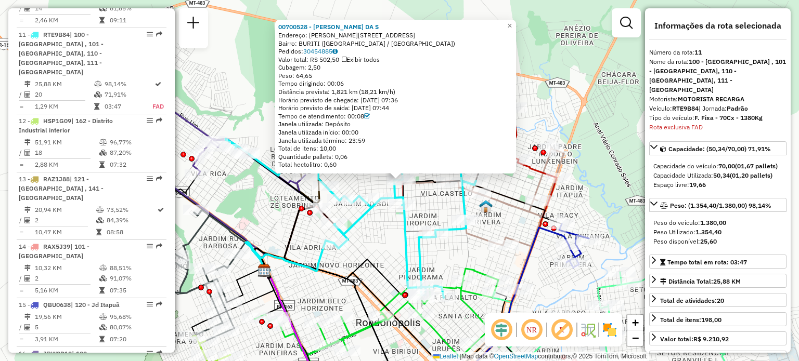 This screenshot has width=799, height=361. I want to click on span: 11 -, so click(61, 53).